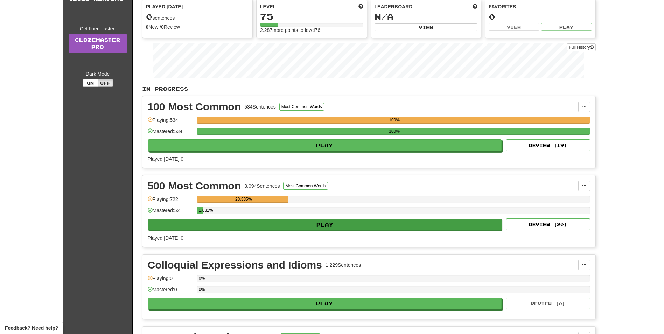 Image resolution: width=664 pixels, height=334 pixels. Describe the element at coordinates (98, 74) in the screenshot. I see `div: Dark Mode` at that location.